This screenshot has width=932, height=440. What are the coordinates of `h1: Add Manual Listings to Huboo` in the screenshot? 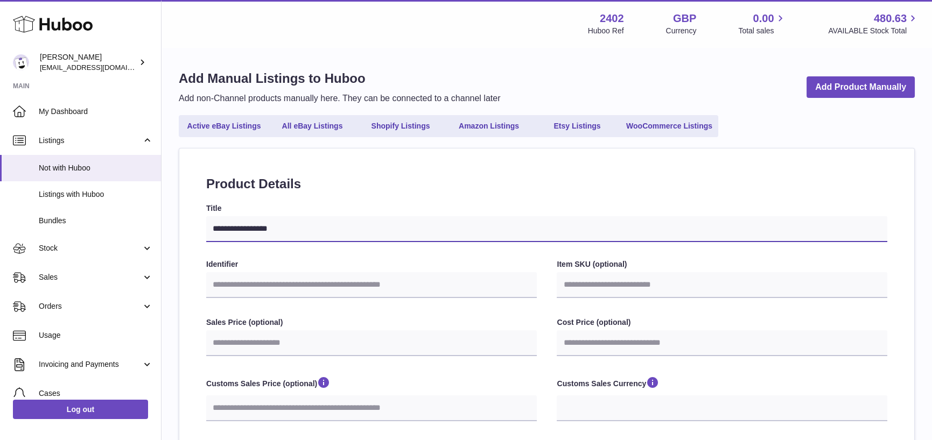 It's located at (339, 79).